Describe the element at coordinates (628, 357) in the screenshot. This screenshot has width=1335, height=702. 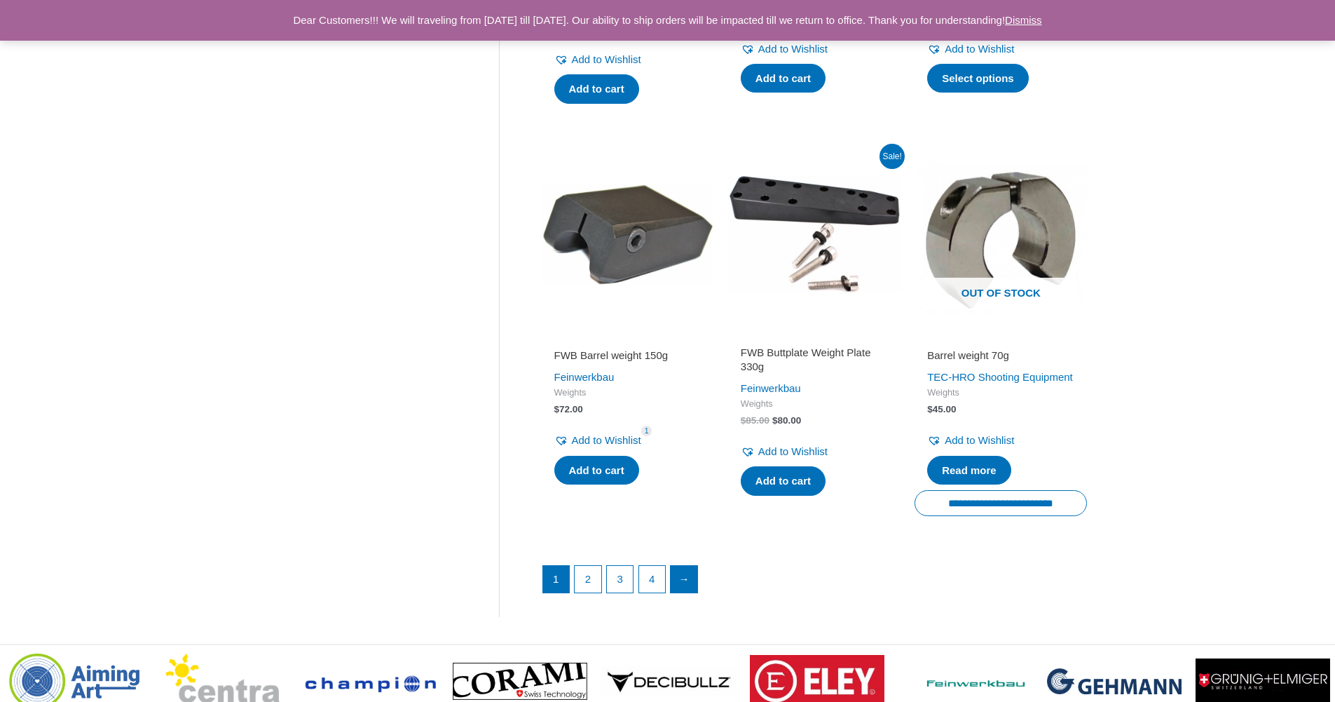
I see `a: FWB Barrel weight 150g` at that location.